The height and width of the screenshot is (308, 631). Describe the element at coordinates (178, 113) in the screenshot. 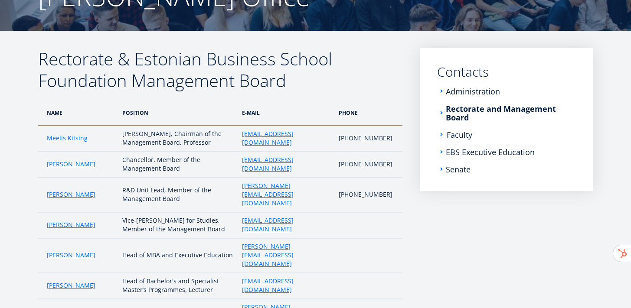

I see `th: POSition` at that location.